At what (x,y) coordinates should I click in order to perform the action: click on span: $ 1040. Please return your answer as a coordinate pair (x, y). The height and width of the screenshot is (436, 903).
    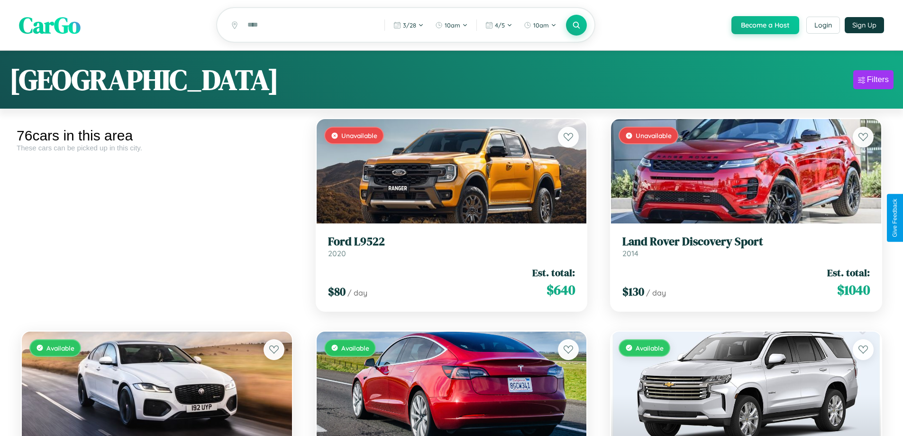
    Looking at the image, I should click on (854, 290).